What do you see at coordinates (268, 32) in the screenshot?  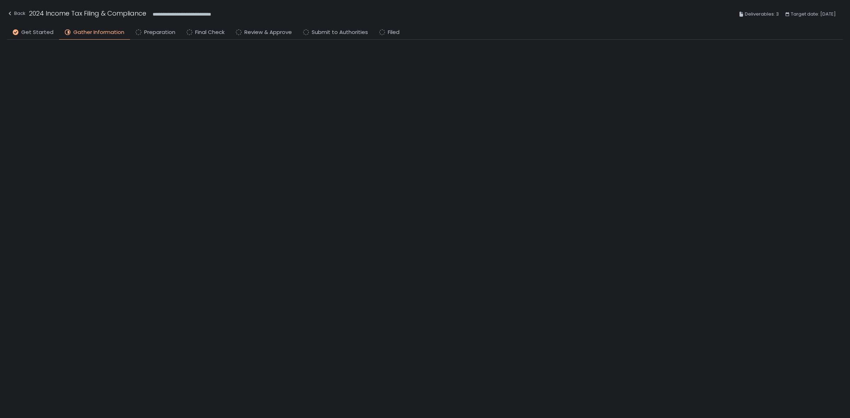 I see `span: Review & Approve` at bounding box center [268, 32].